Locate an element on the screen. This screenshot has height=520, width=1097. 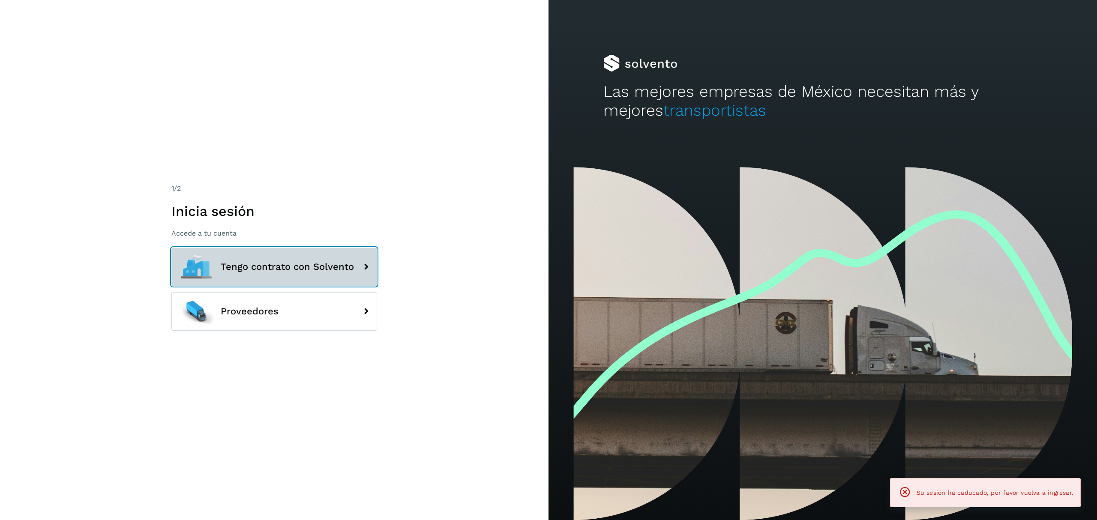
h2: Las mejores empresas de México necesitan más y mejores is located at coordinates (823, 101).